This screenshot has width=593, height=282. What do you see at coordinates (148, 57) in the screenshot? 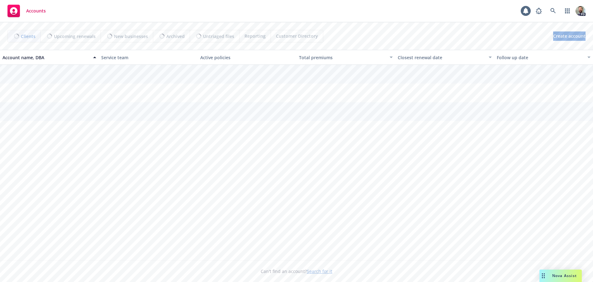
I see `button: Service team` at bounding box center [148, 57].